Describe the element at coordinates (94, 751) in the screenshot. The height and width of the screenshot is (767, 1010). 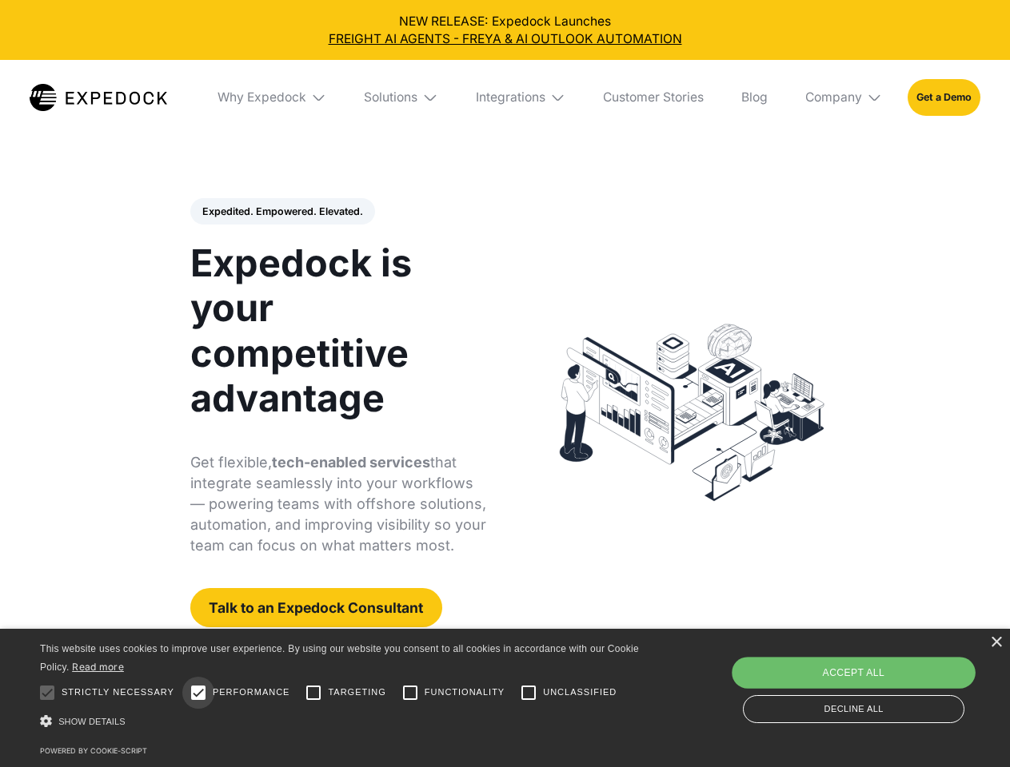
I see `a: Powered by cookie-script` at that location.